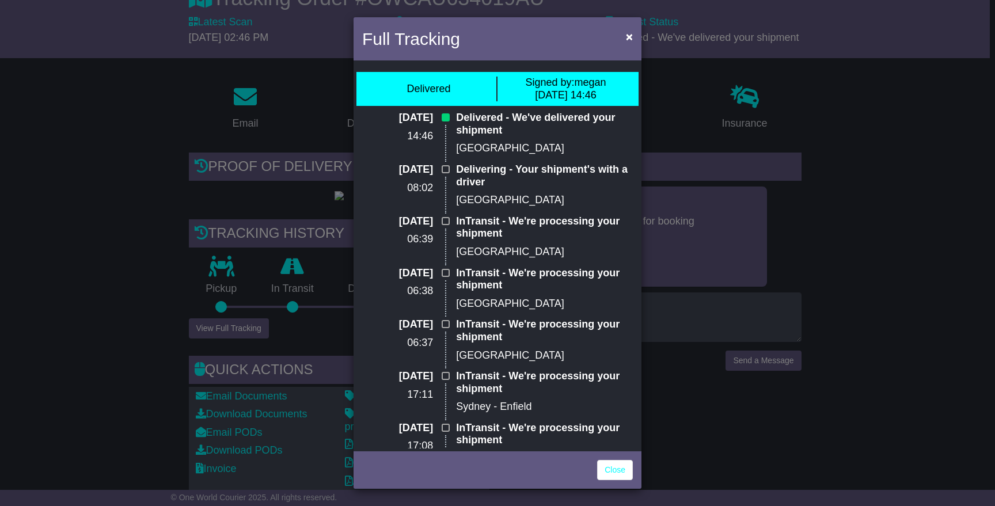 This screenshot has width=995, height=506. Describe the element at coordinates (397, 291) in the screenshot. I see `p: 06:38` at that location.